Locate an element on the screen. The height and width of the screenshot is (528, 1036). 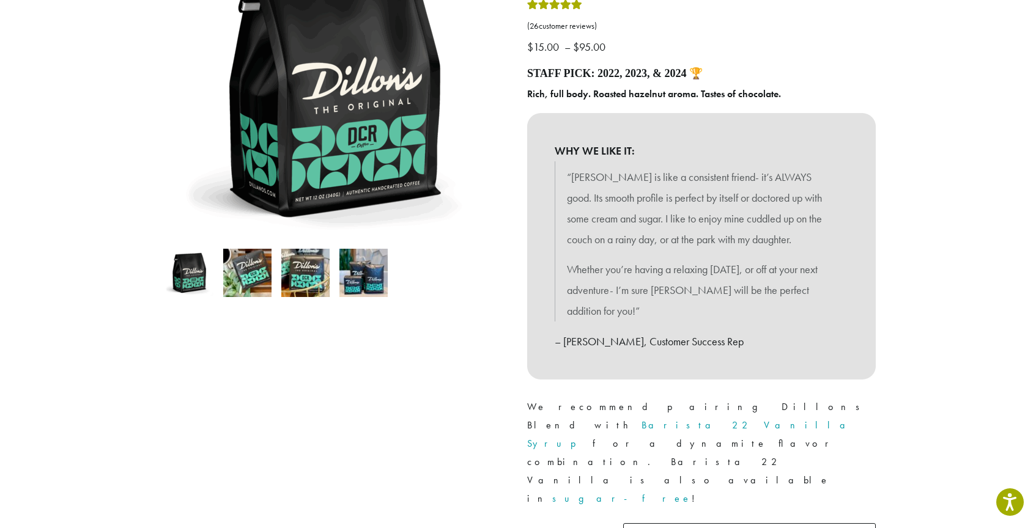
a: Barista 22 Vanilla Syrup is located at coordinates (691, 434).